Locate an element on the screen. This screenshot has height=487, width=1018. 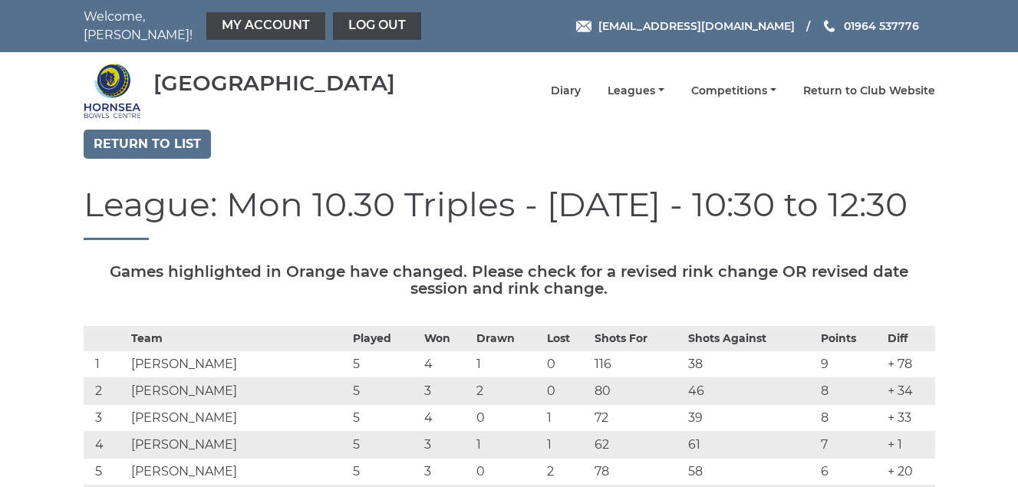
a: My Account is located at coordinates (265, 26).